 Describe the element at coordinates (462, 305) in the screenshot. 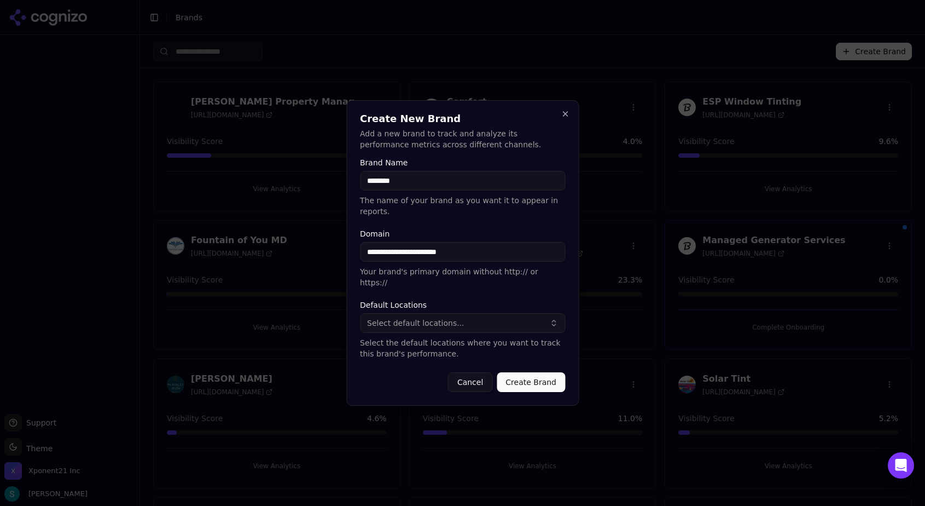

I see `label: Default Locations` at that location.